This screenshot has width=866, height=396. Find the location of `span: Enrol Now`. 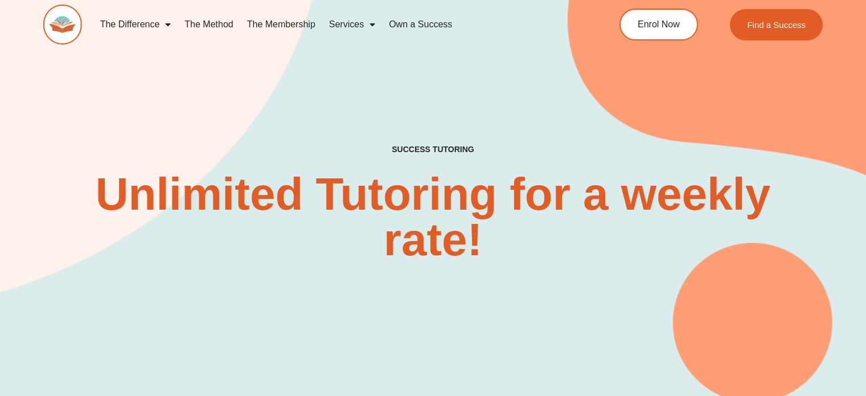

span: Enrol Now is located at coordinates (659, 24).